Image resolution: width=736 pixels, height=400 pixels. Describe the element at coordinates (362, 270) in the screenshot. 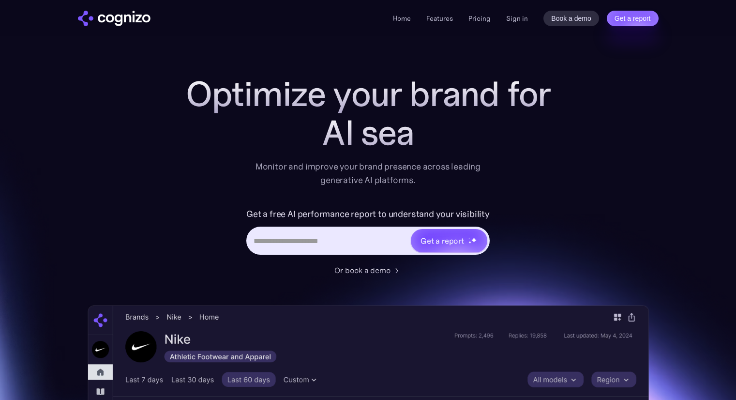

I see `div: Or book a demo` at that location.